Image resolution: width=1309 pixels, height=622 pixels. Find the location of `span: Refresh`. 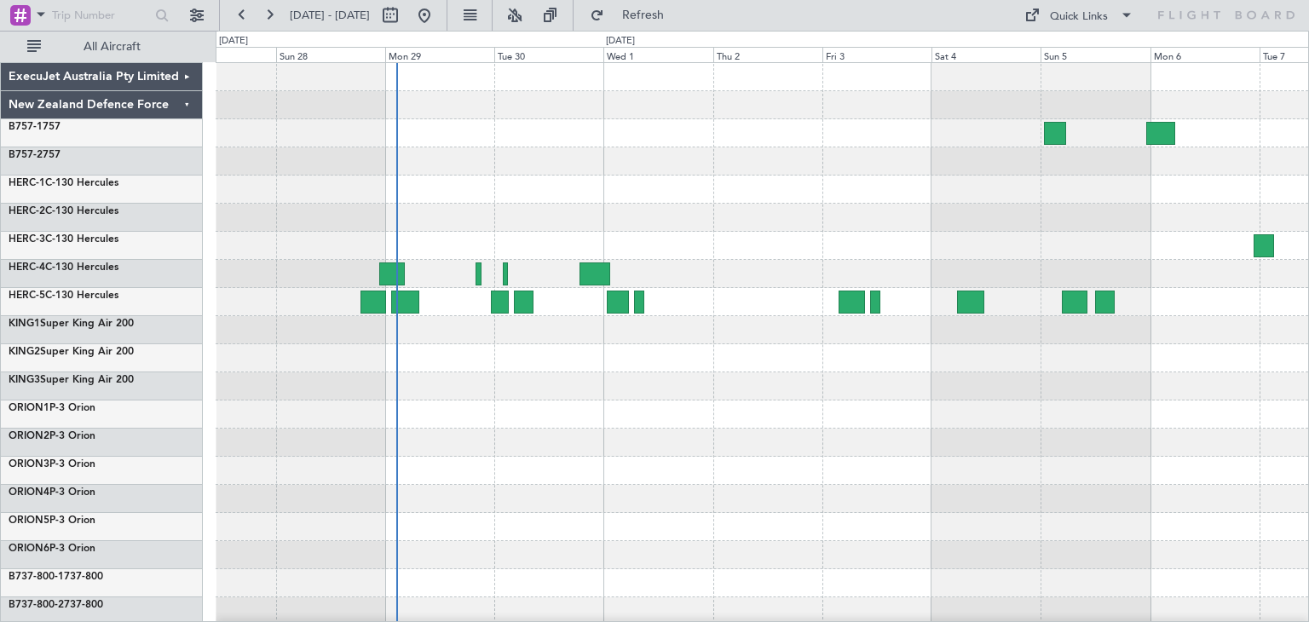

span: Refresh is located at coordinates (644, 15).